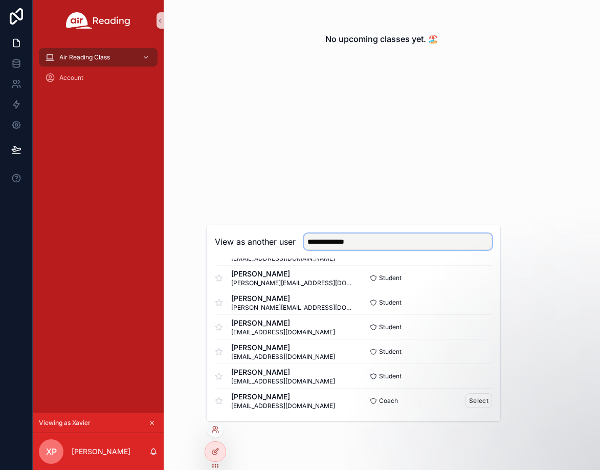  Describe the element at coordinates (388, 401) in the screenshot. I see `span: Coach` at that location.